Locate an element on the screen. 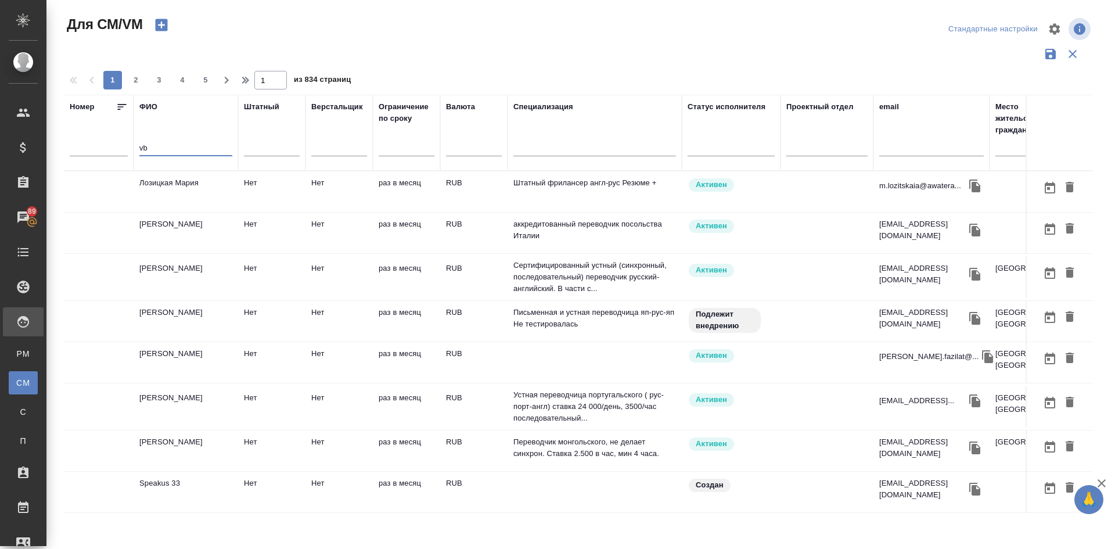 The height and width of the screenshot is (549, 1115). div: Штатный is located at coordinates (261, 107).